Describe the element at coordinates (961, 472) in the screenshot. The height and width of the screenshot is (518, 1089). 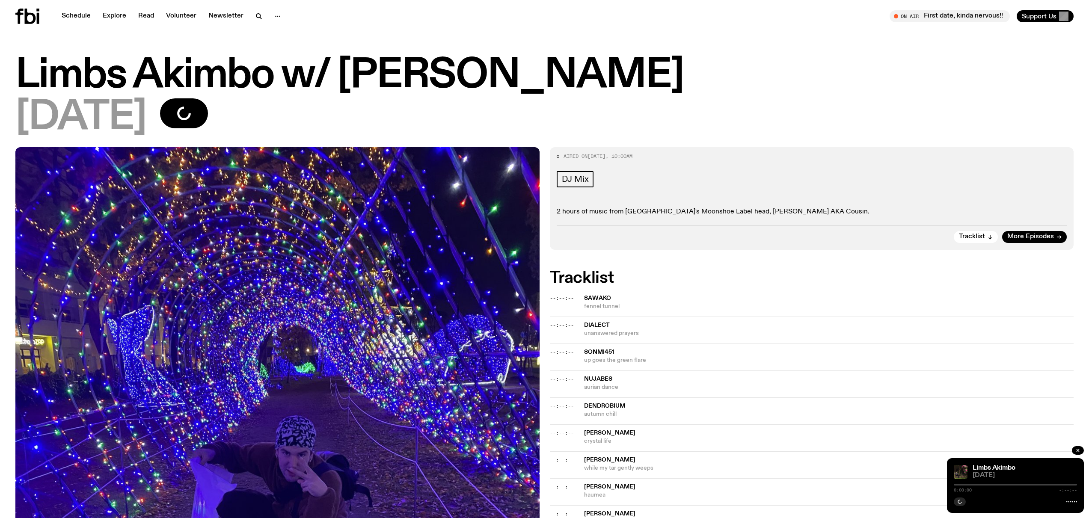
I see `a: Jackson sits at an outdoor table, legs crossed and gazing at a black and brown dog also sitting a...` at that location.